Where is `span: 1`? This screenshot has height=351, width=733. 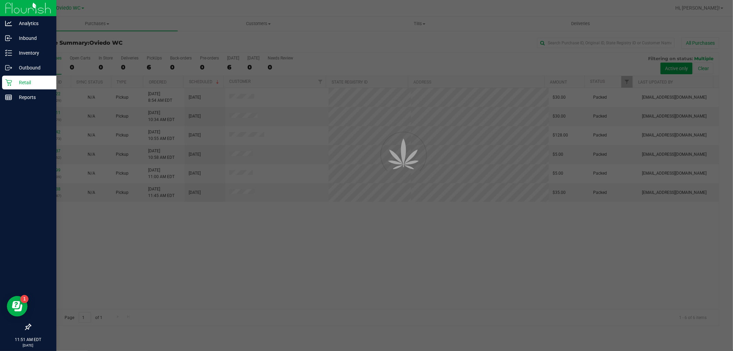 span: 1 is located at coordinates (4, 4).